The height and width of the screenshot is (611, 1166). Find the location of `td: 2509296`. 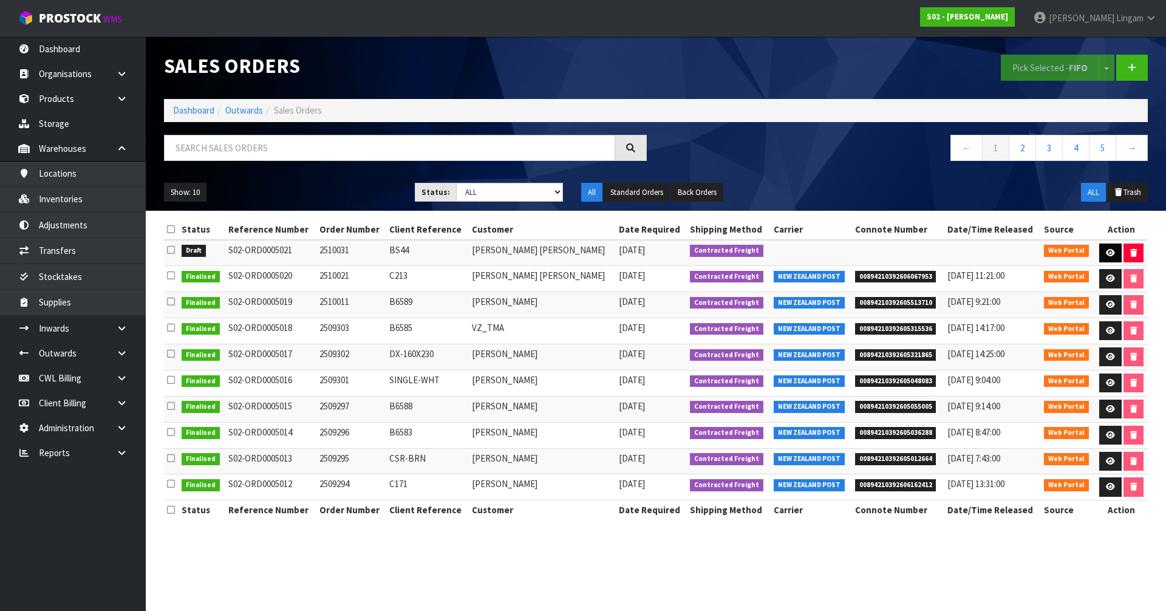

td: 2509296 is located at coordinates (351, 435).